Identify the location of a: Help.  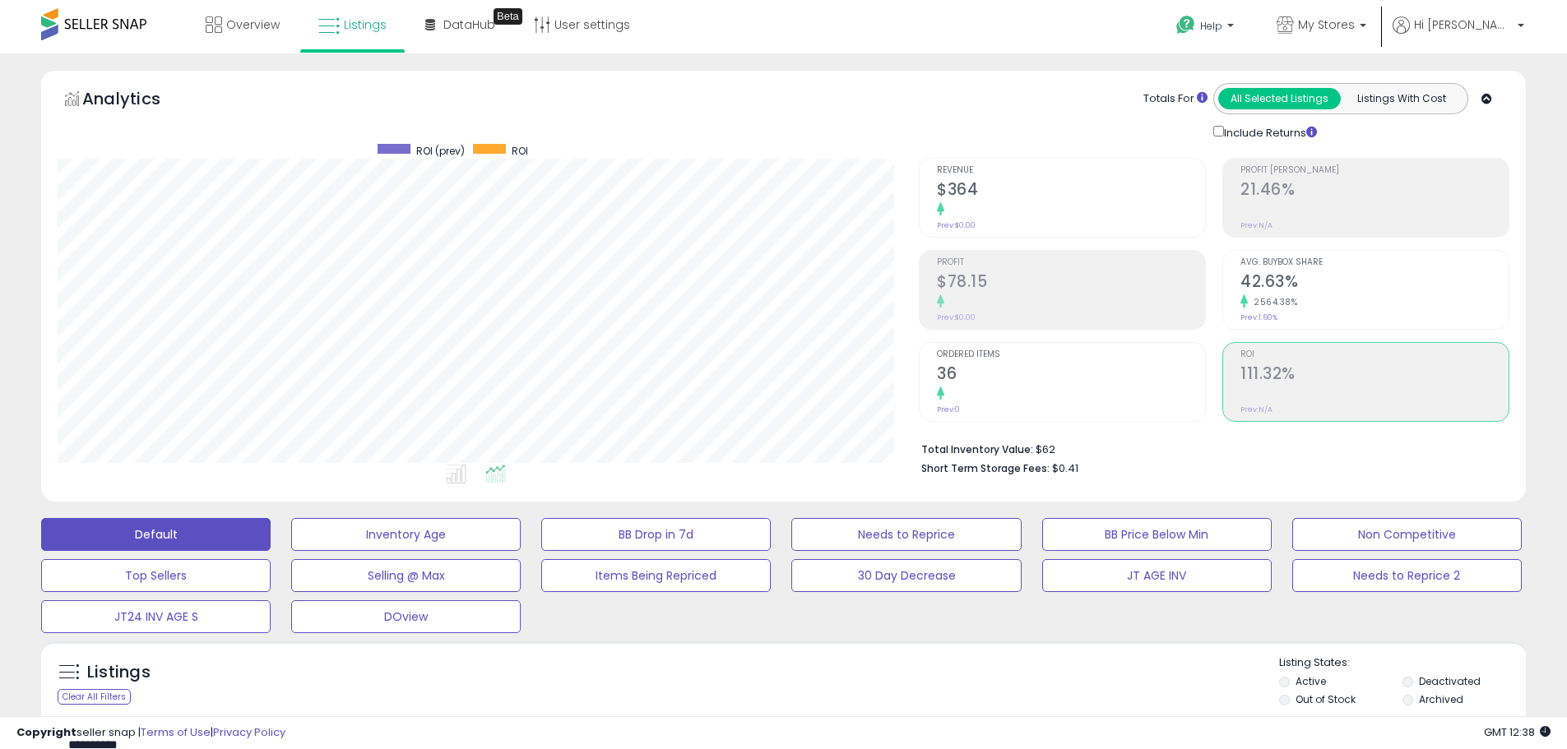
(1207, 28).